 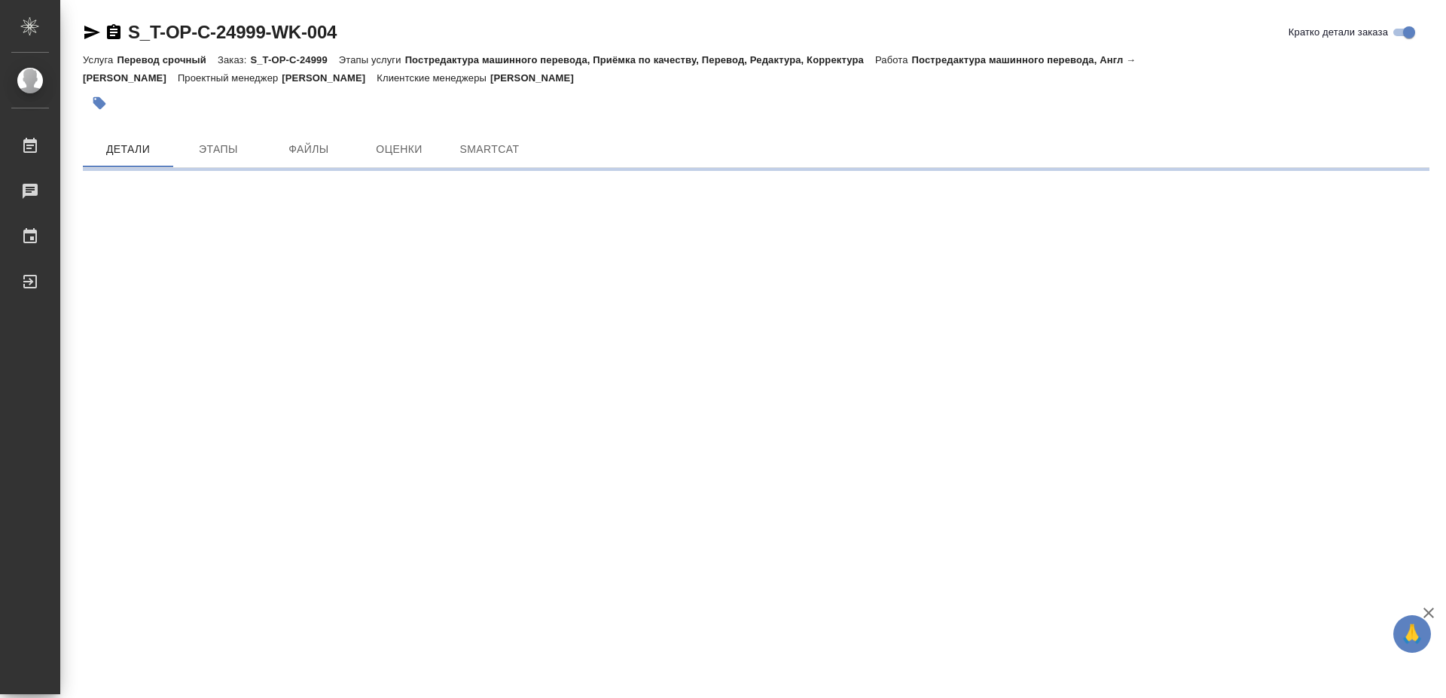 What do you see at coordinates (309, 149) in the screenshot?
I see `span: Файлы` at bounding box center [309, 149].